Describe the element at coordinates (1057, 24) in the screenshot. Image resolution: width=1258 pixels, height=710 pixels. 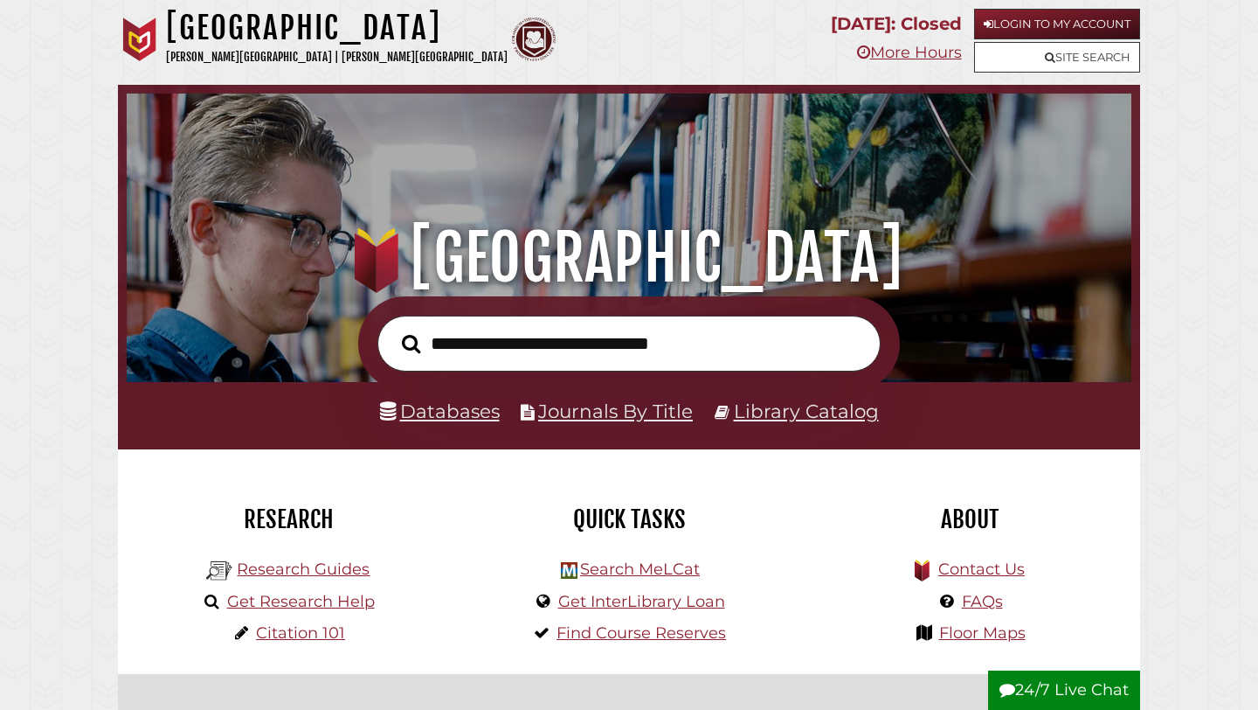
I see `a: Login to My Account` at that location.